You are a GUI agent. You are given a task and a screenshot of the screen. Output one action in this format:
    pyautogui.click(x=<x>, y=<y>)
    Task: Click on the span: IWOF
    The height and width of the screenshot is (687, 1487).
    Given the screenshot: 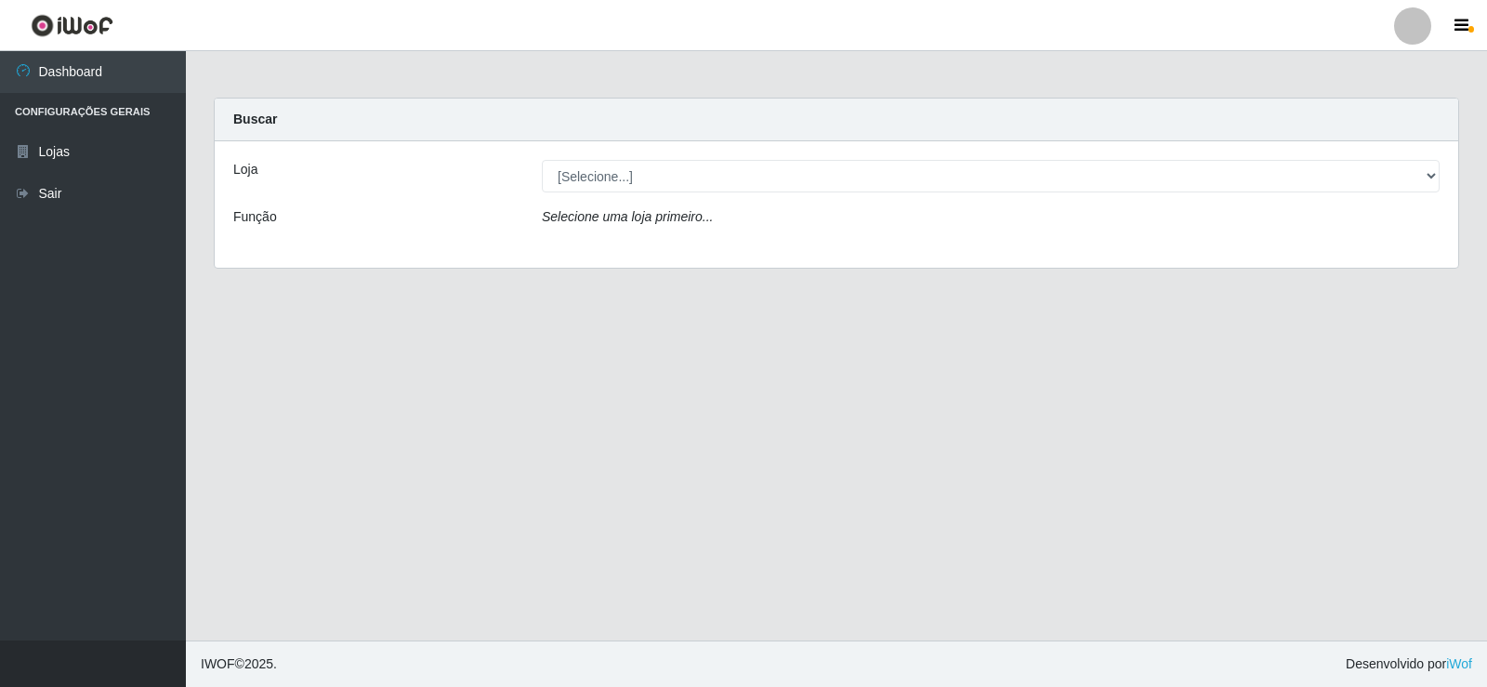 What is the action you would take?
    pyautogui.click(x=217, y=663)
    